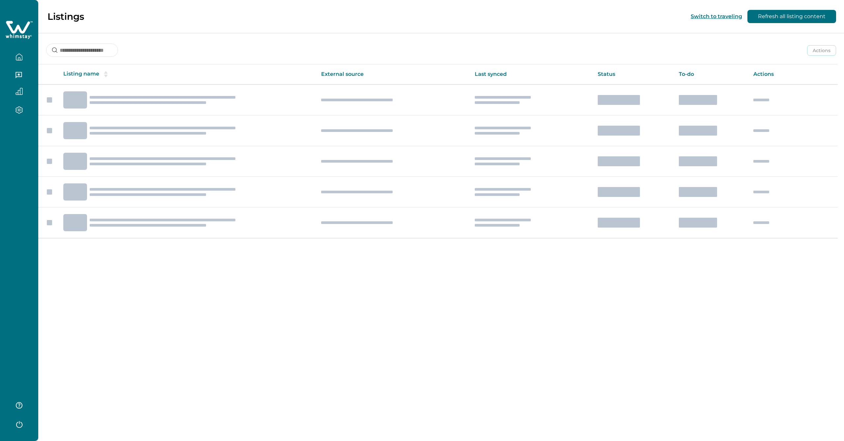  Describe the element at coordinates (531, 74) in the screenshot. I see `th: Last synced` at that location.